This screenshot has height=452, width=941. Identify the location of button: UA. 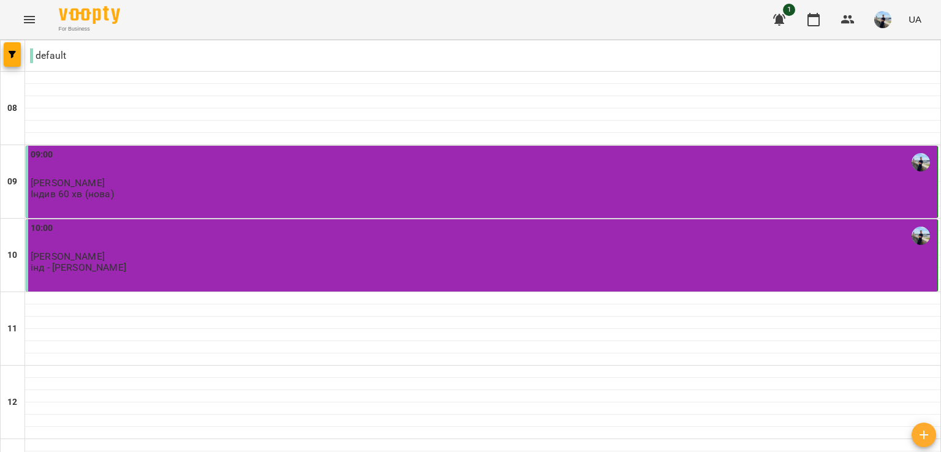
(914, 19).